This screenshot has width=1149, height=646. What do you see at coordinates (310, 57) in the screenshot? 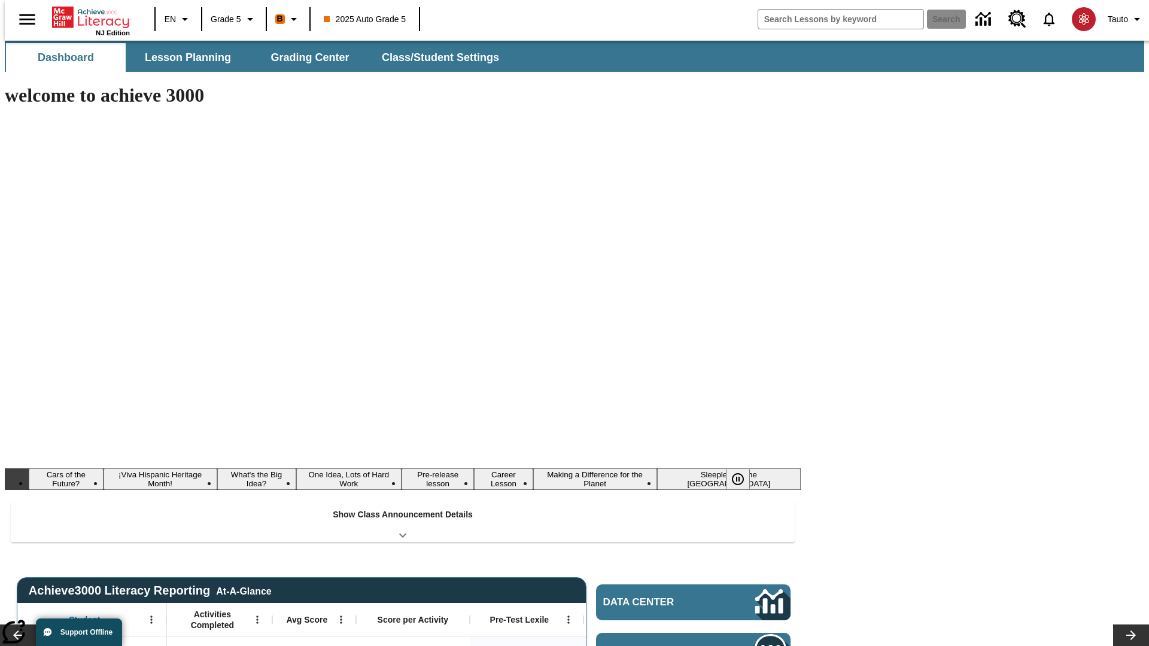
I see `button: Grading Center` at bounding box center [310, 57].